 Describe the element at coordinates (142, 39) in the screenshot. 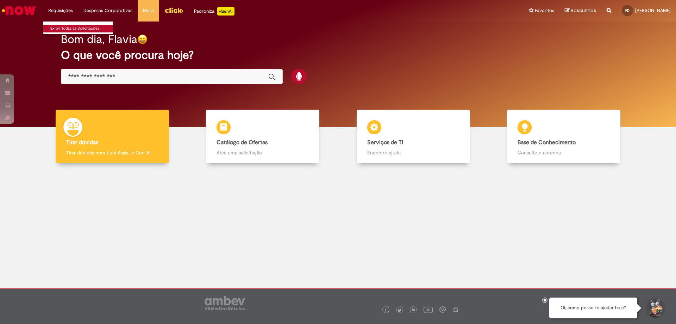

I see `img: happy-face.png` at that location.